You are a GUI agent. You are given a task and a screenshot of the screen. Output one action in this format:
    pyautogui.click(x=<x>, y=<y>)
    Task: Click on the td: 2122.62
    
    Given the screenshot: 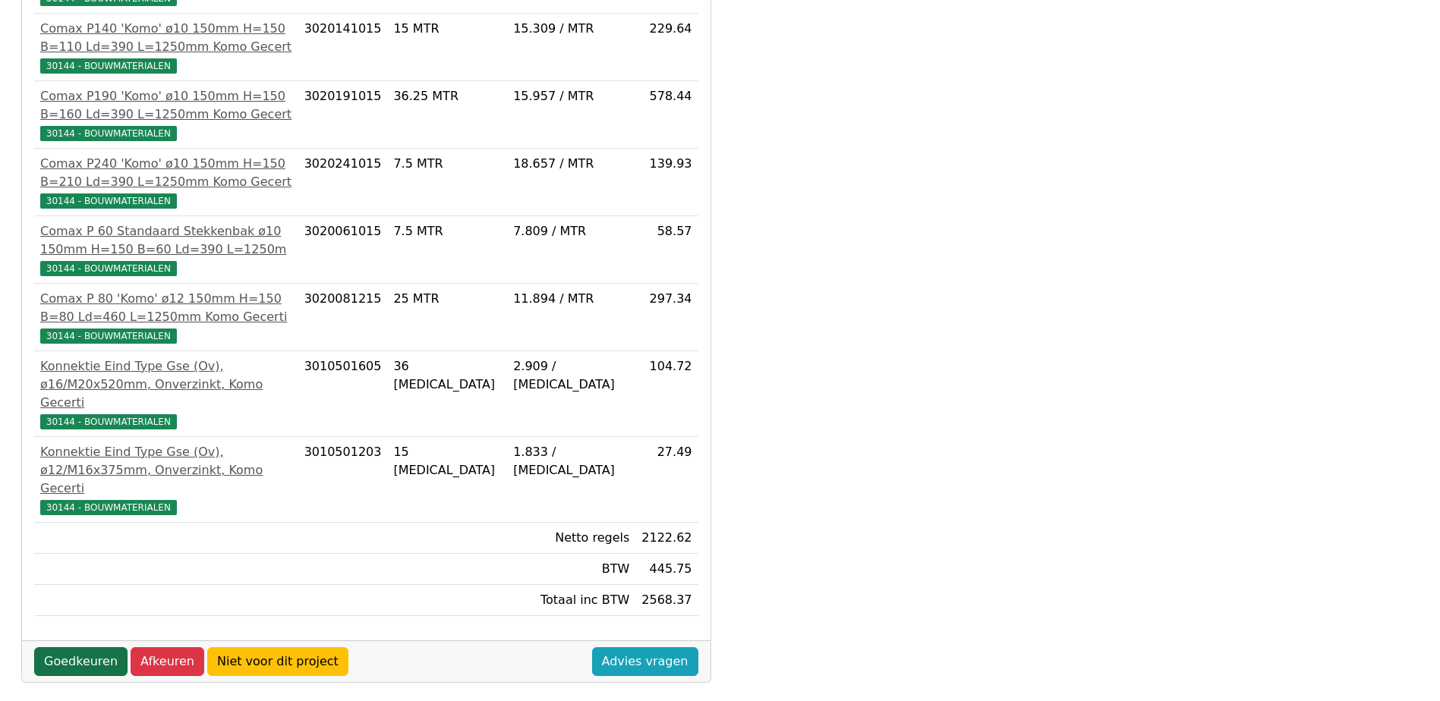 What is the action you would take?
    pyautogui.click(x=666, y=538)
    